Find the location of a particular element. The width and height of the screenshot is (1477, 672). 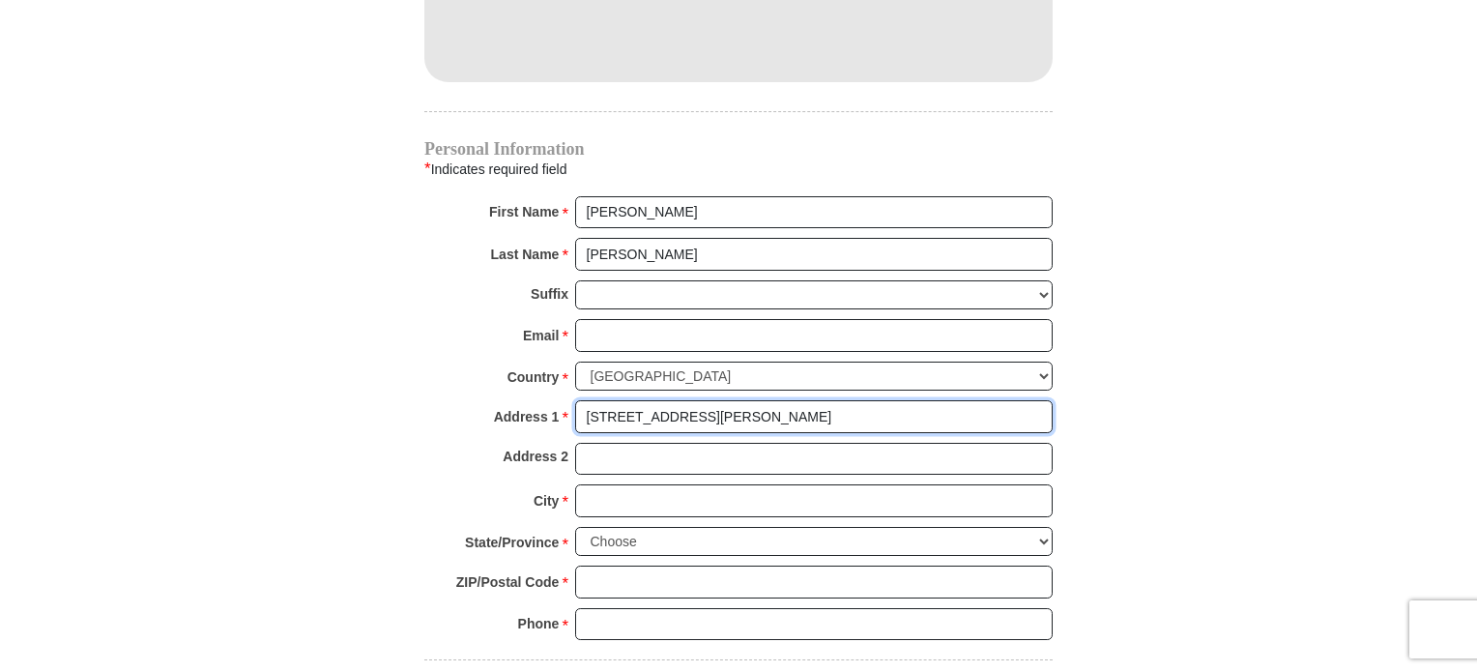

strong: Address 1 is located at coordinates (527, 417).